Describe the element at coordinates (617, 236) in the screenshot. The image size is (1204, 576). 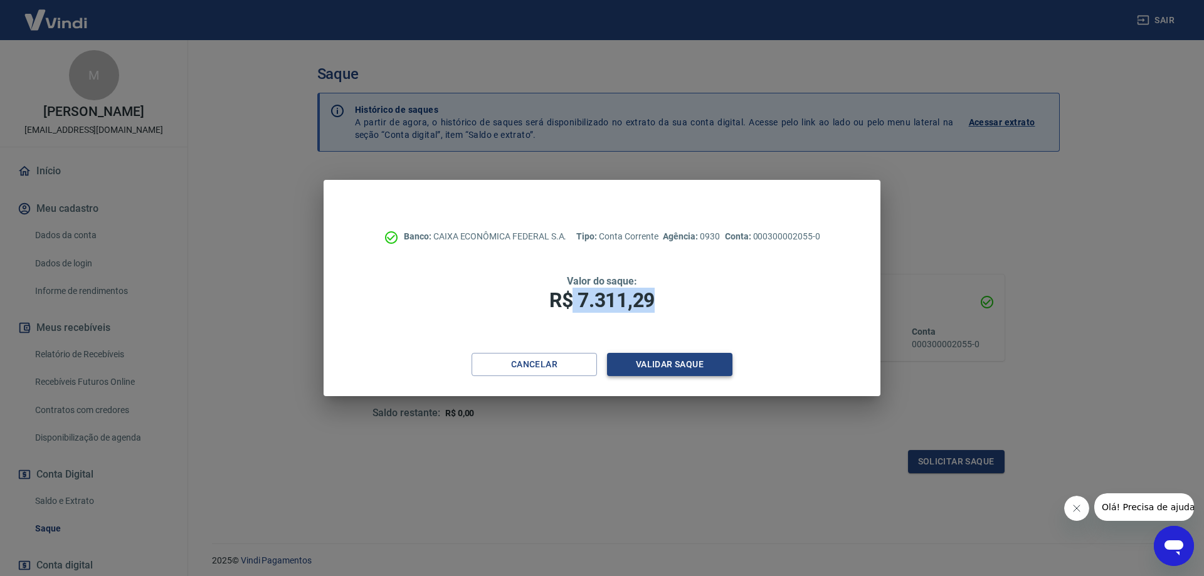
I see `p: Conta Corrente` at that location.